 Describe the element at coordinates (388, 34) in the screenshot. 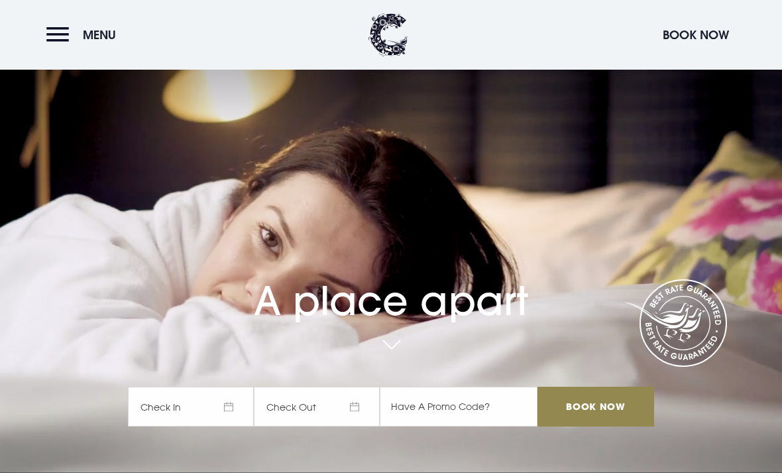

I see `img: Clandeboye Lodge` at that location.